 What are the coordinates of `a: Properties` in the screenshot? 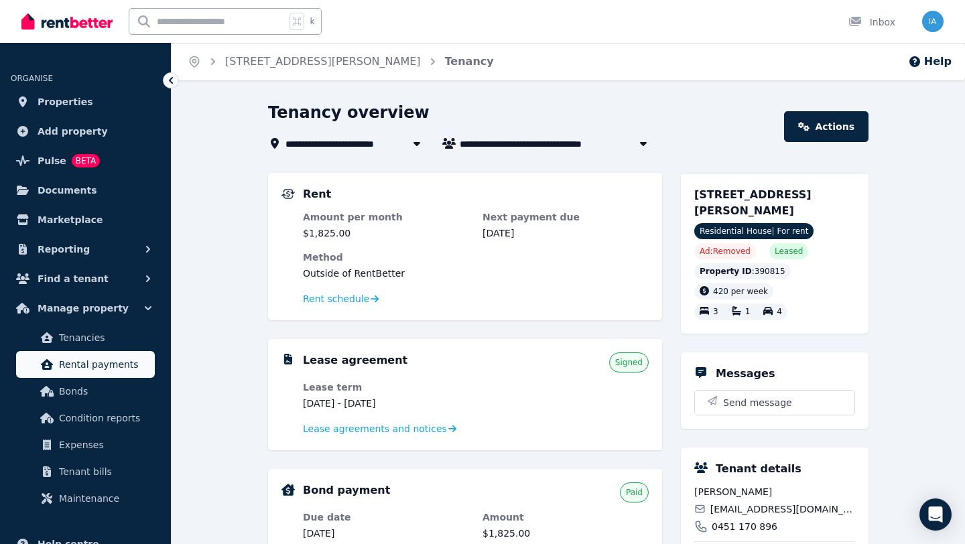 It's located at (85, 102).